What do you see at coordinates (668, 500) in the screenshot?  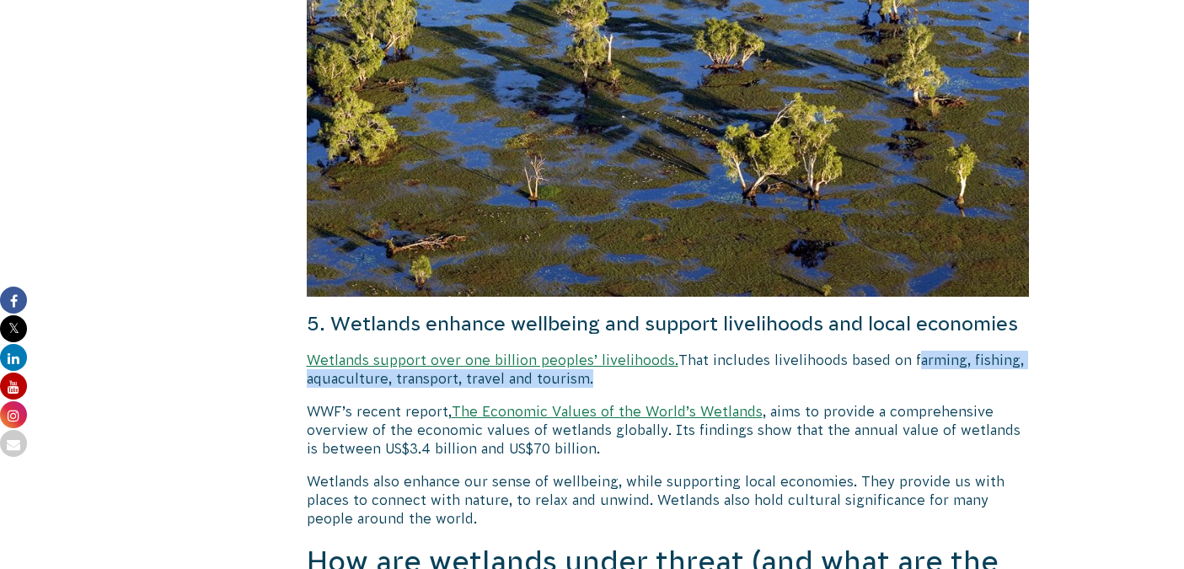 I see `p: Wetlands also enhance our sense of wellbeing, while supporting local economies. They provide us w...` at bounding box center [668, 500].